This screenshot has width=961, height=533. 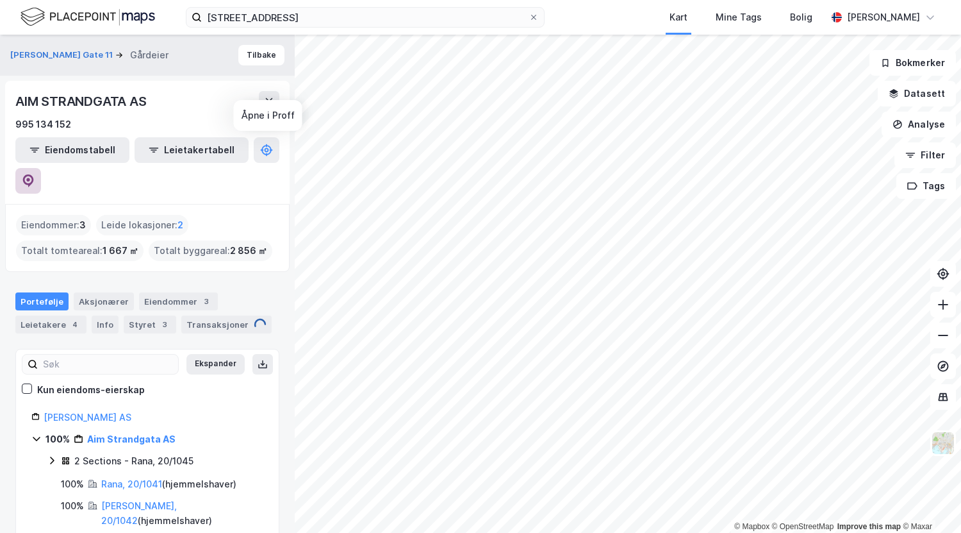 I want to click on div: Kontrollprogram for chat, so click(x=929, y=502).